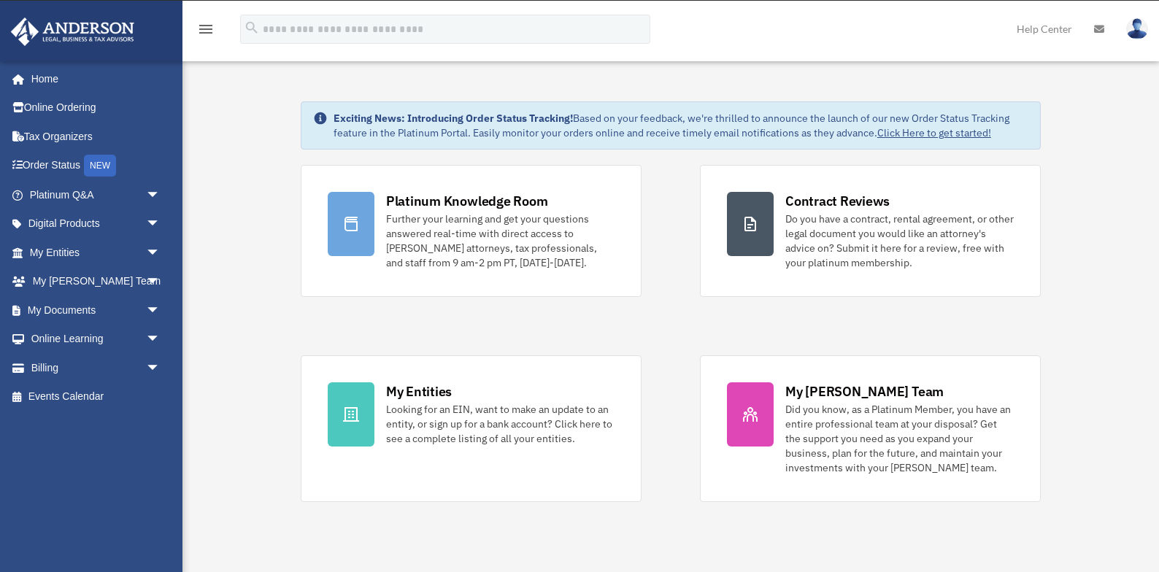 The height and width of the screenshot is (572, 1159). What do you see at coordinates (870, 231) in the screenshot?
I see `a: Contract Reviews Do you have a contract, rental agreement, or other legal document you would like...` at bounding box center [870, 231].